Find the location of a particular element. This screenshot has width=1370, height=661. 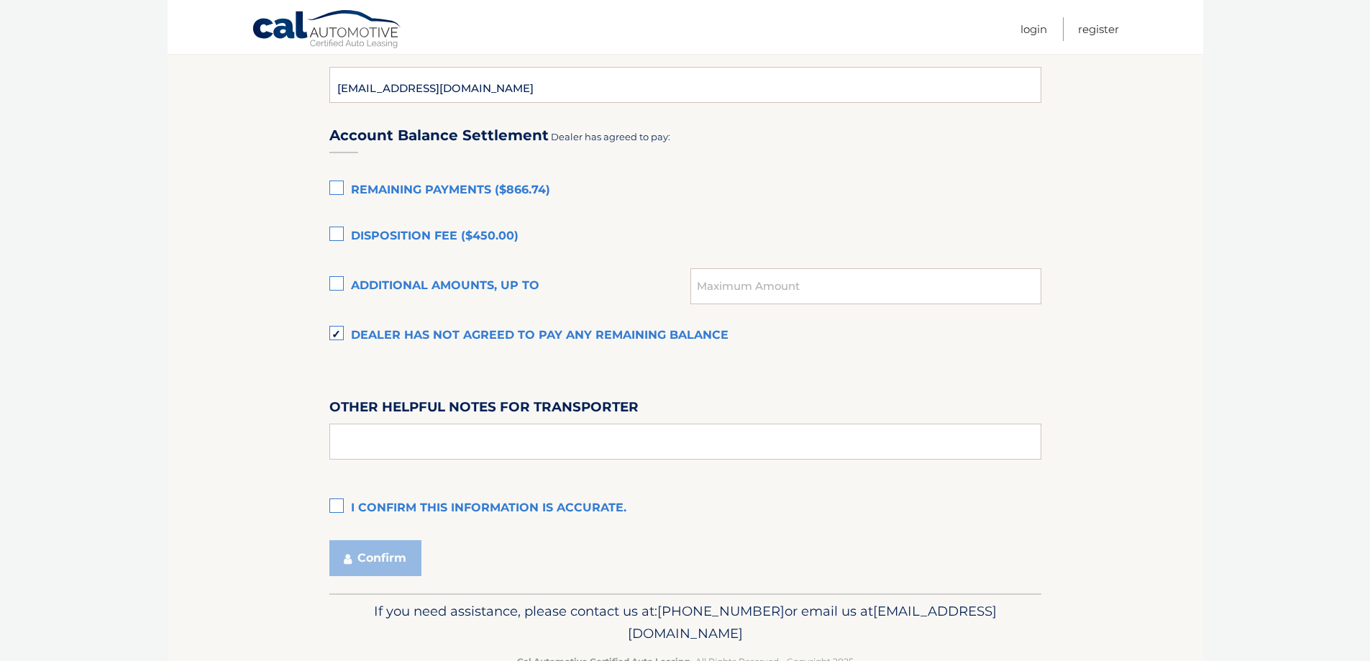

label: Other helpful notes for transporter is located at coordinates (484, 409).